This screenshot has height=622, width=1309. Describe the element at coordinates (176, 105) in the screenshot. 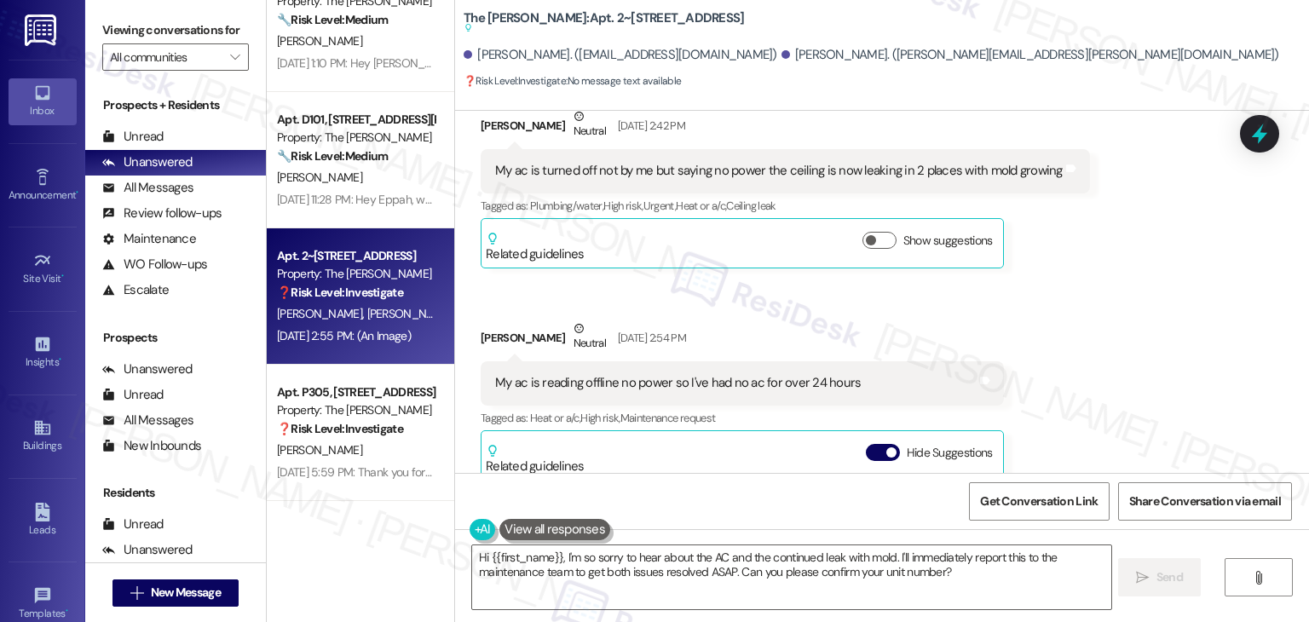

I see `div: Prospects + Residents` at that location.